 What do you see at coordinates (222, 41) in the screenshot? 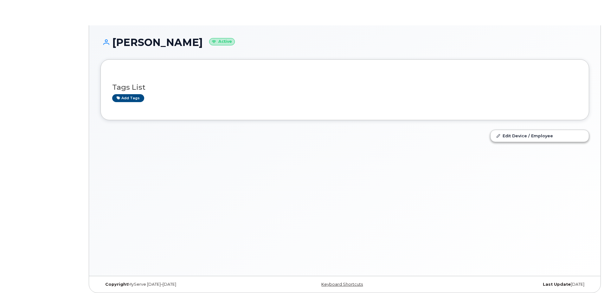
I see `small: Active` at bounding box center [222, 41].